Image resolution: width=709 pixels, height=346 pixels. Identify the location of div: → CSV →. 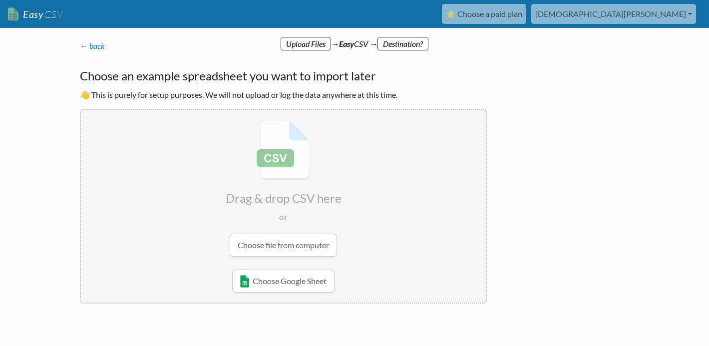
(355, 39).